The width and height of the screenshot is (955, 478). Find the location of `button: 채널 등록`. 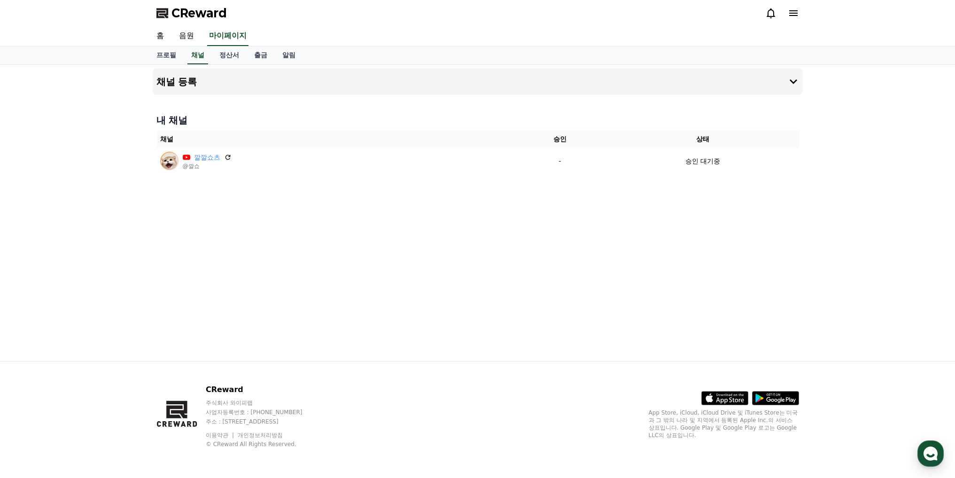

button: 채널 등록 is located at coordinates (478, 82).